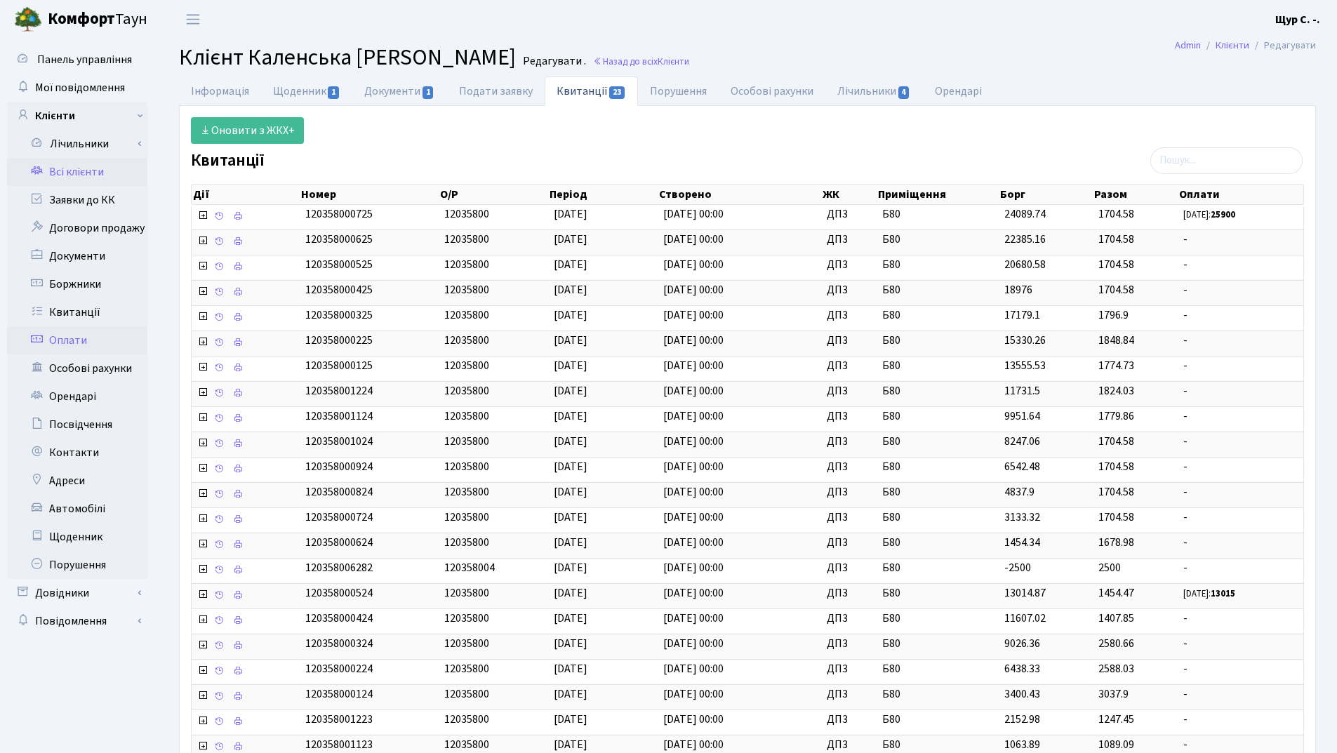 This screenshot has height=753, width=1337. What do you see at coordinates (84, 60) in the screenshot?
I see `span: Панель управління` at bounding box center [84, 60].